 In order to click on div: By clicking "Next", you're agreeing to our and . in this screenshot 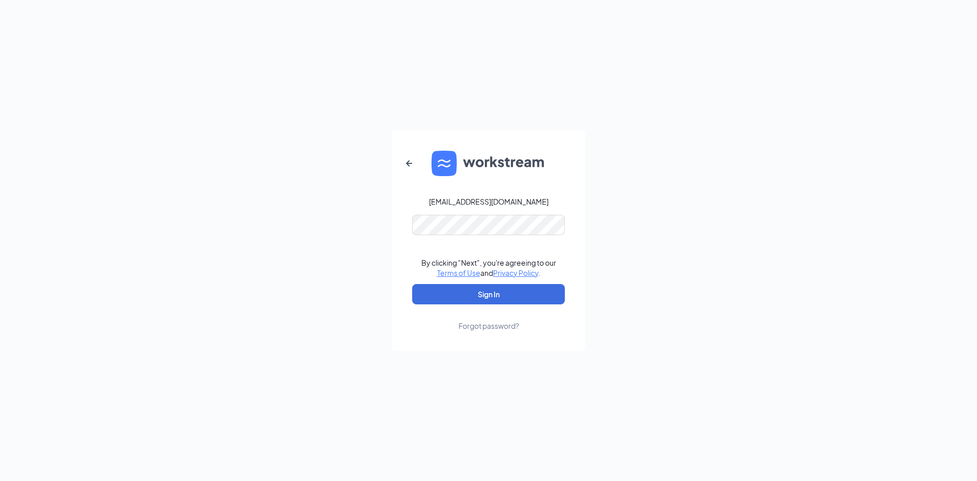, I will do `click(489, 268)`.